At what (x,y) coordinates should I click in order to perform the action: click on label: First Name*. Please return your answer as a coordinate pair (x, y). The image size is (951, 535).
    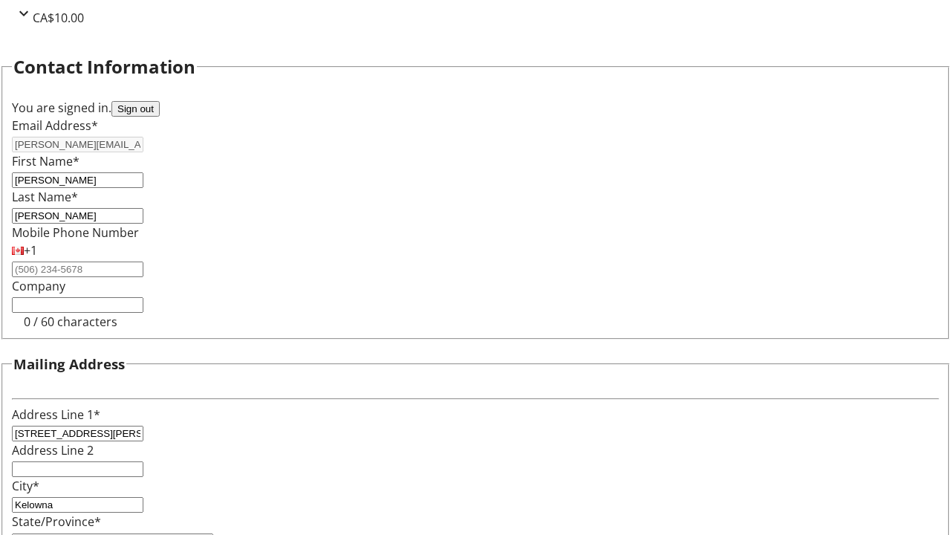
    Looking at the image, I should click on (45, 161).